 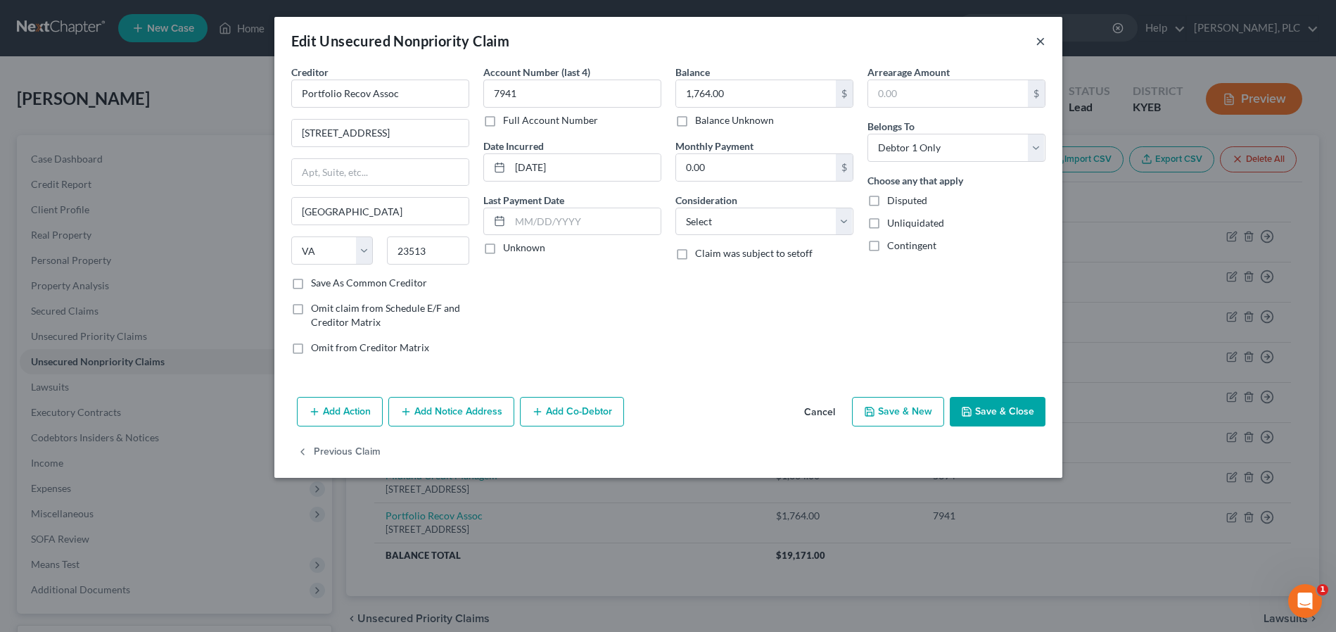 What do you see at coordinates (572, 412) in the screenshot?
I see `button: Add Co-Debtor` at bounding box center [572, 412].